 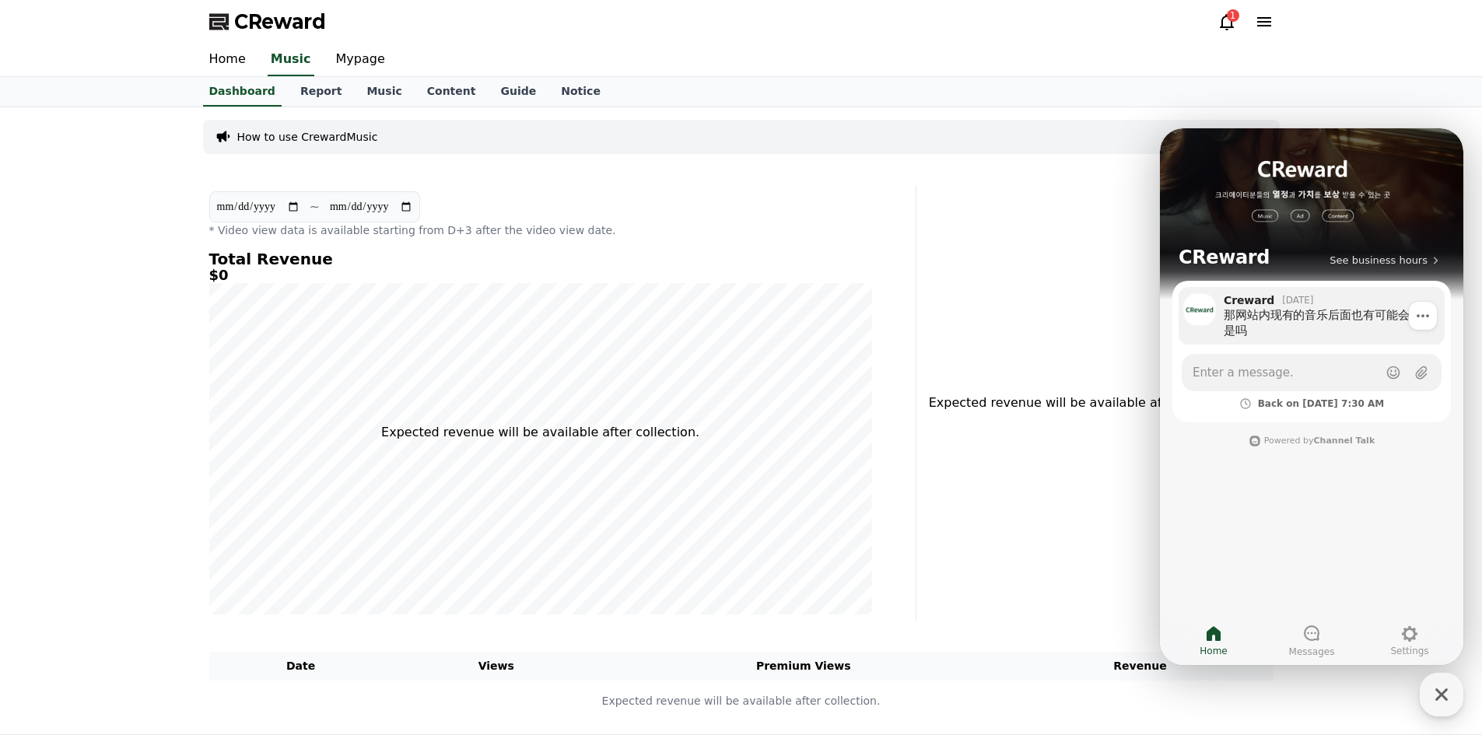 I want to click on a: 1, so click(x=1227, y=22).